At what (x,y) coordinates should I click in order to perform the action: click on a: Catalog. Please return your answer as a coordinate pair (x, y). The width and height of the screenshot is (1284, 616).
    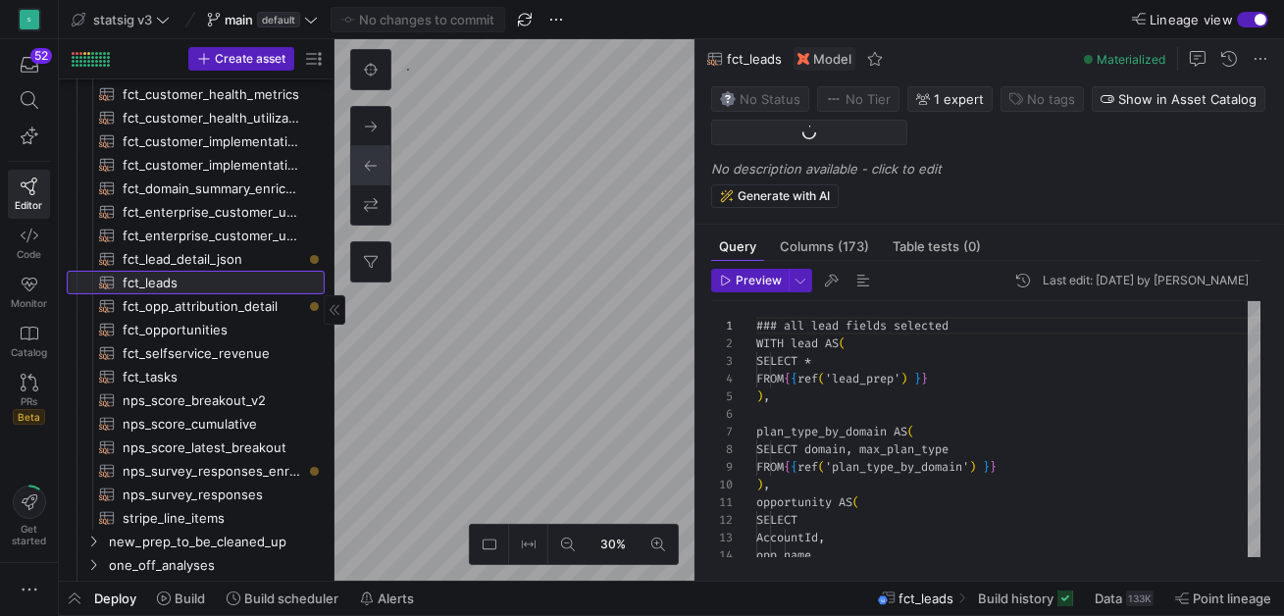
    Looking at the image, I should click on (28, 341).